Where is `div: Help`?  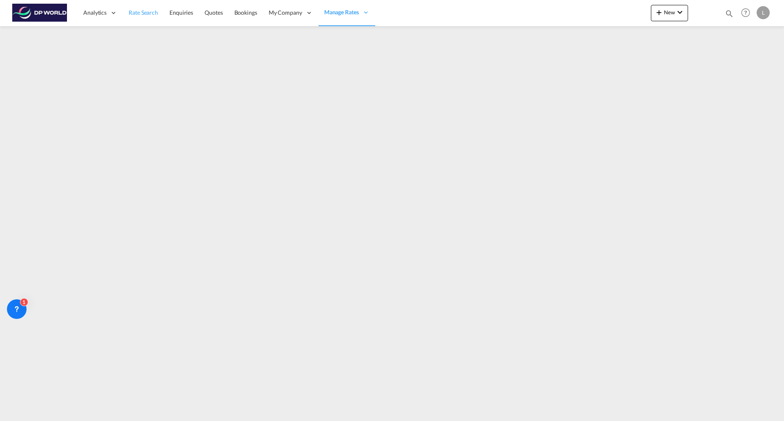 div: Help is located at coordinates (748, 13).